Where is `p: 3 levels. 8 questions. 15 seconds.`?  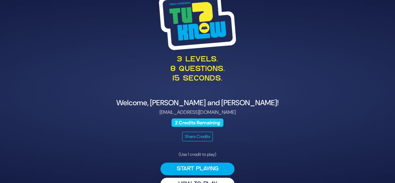 p: 3 levels. 8 questions. 15 seconds. is located at coordinates (198, 70).